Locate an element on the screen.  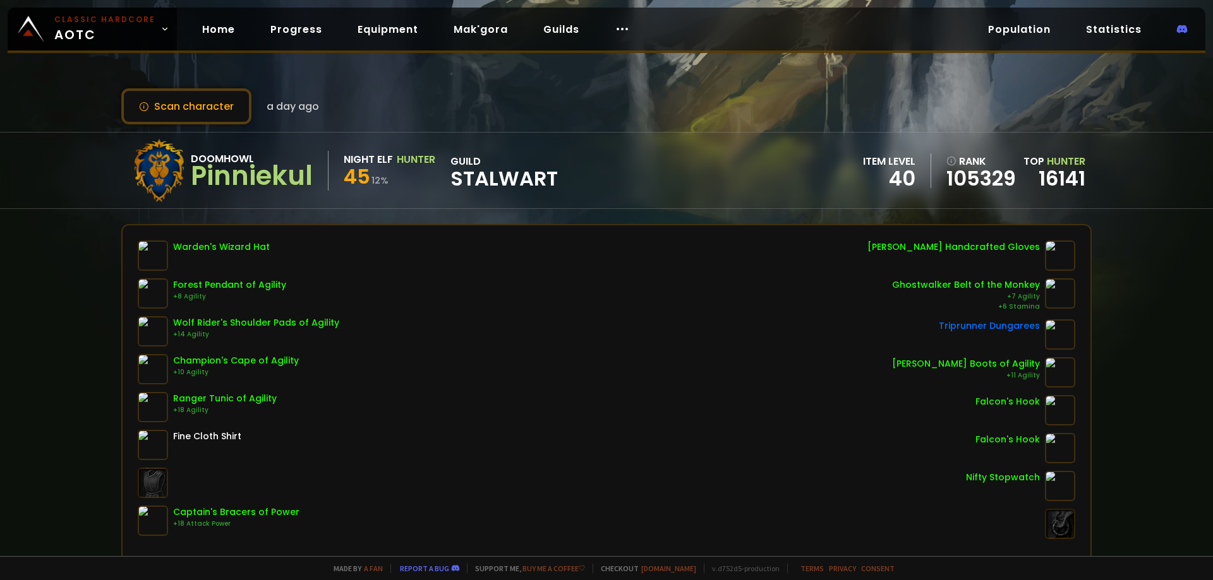
small: 12 % is located at coordinates (380, 181).